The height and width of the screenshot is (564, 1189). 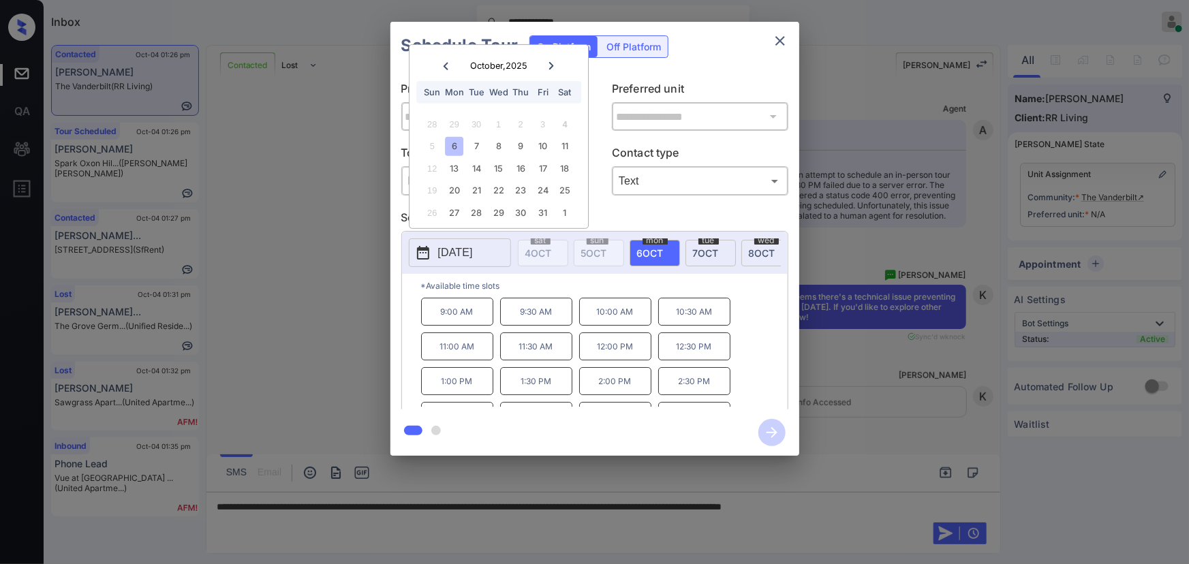 What do you see at coordinates (499, 65) in the screenshot?
I see `div: October , 2025` at bounding box center [499, 65].